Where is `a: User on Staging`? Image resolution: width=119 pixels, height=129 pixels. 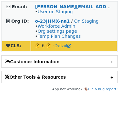 a: User on Staging is located at coordinates (55, 12).